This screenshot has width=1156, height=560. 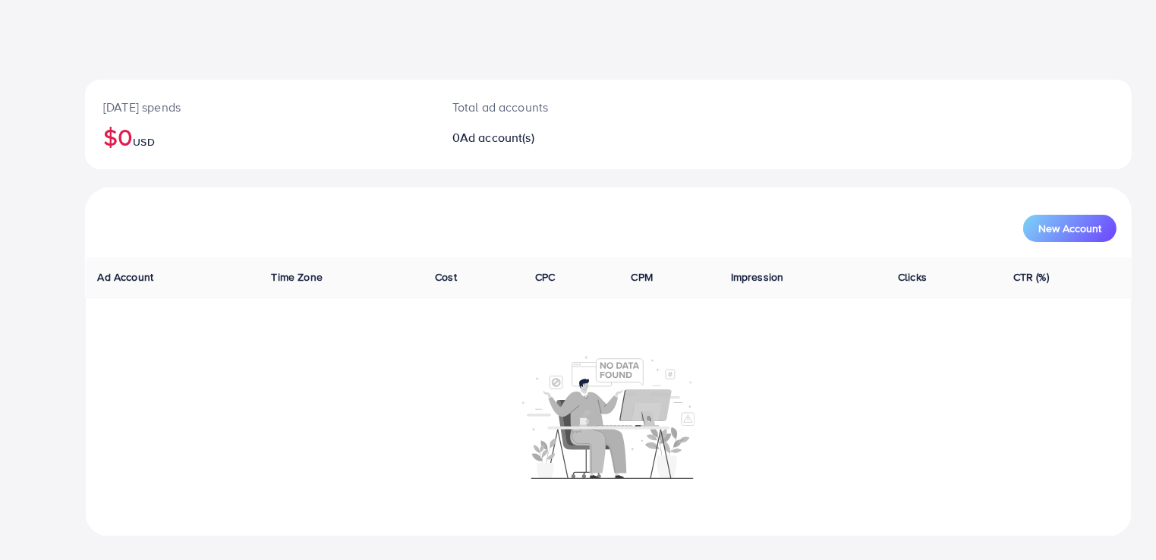 What do you see at coordinates (297, 277) in the screenshot?
I see `span: Time Zone` at bounding box center [297, 277].